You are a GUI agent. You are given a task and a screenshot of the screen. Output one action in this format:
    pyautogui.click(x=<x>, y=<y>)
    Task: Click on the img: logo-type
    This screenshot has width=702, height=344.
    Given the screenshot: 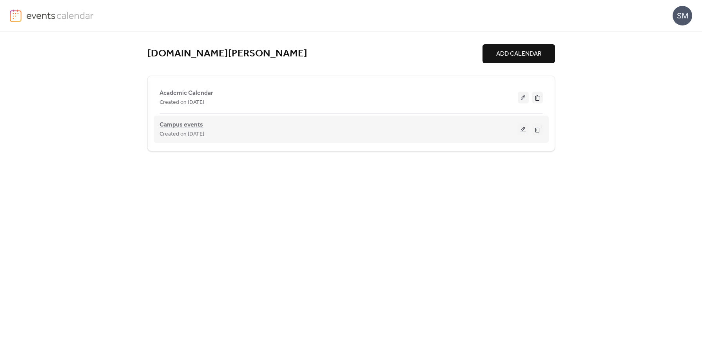 What is the action you would take?
    pyautogui.click(x=60, y=15)
    